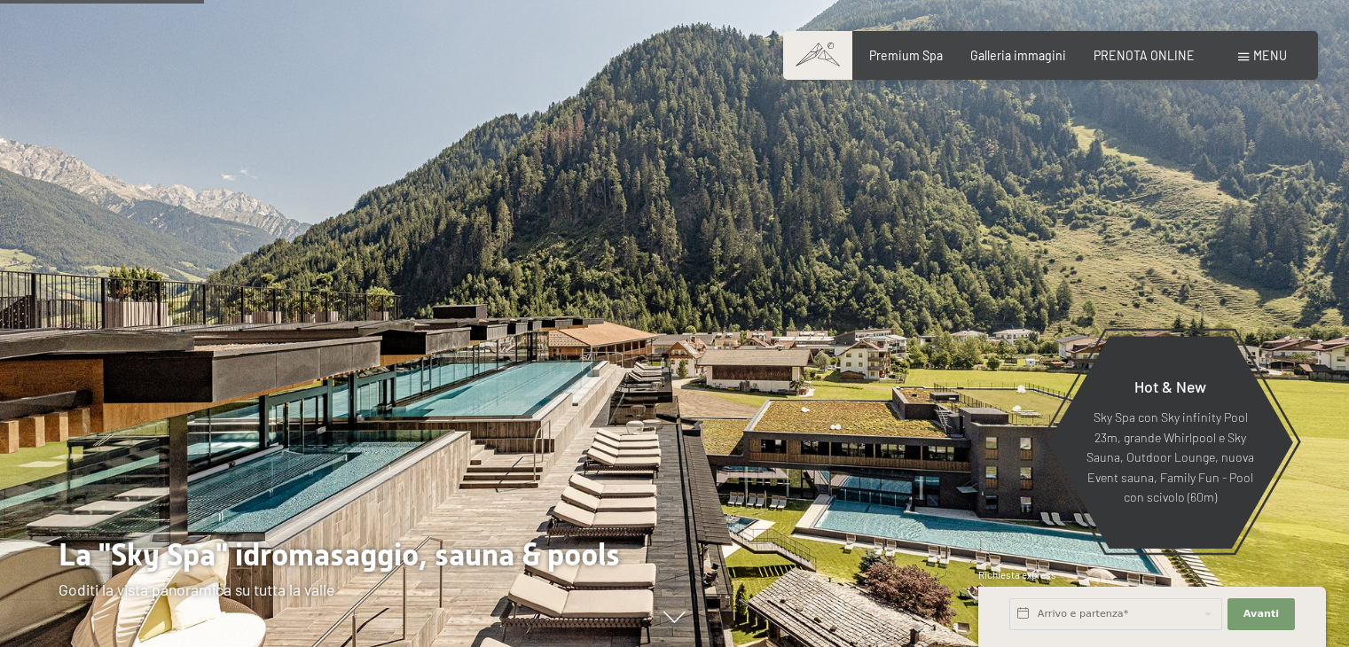  I want to click on span: Premium Spa, so click(905, 55).